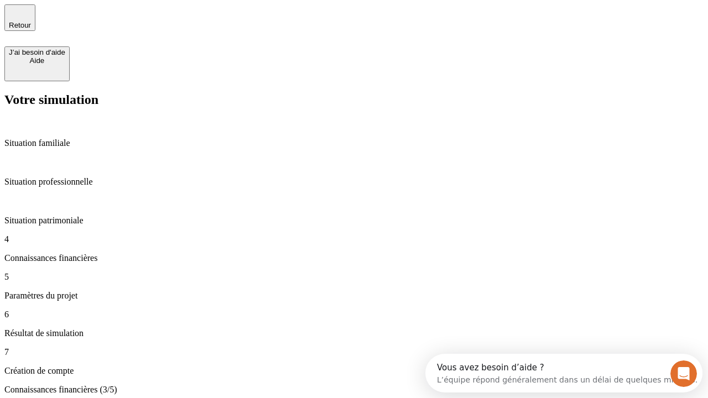  Describe the element at coordinates (354, 296) in the screenshot. I see `p: Paramètres du projet` at that location.